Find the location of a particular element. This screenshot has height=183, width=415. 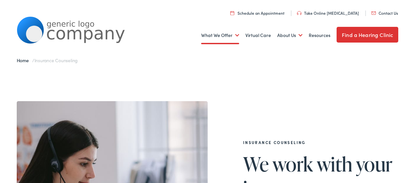

span: We is located at coordinates (256, 164).